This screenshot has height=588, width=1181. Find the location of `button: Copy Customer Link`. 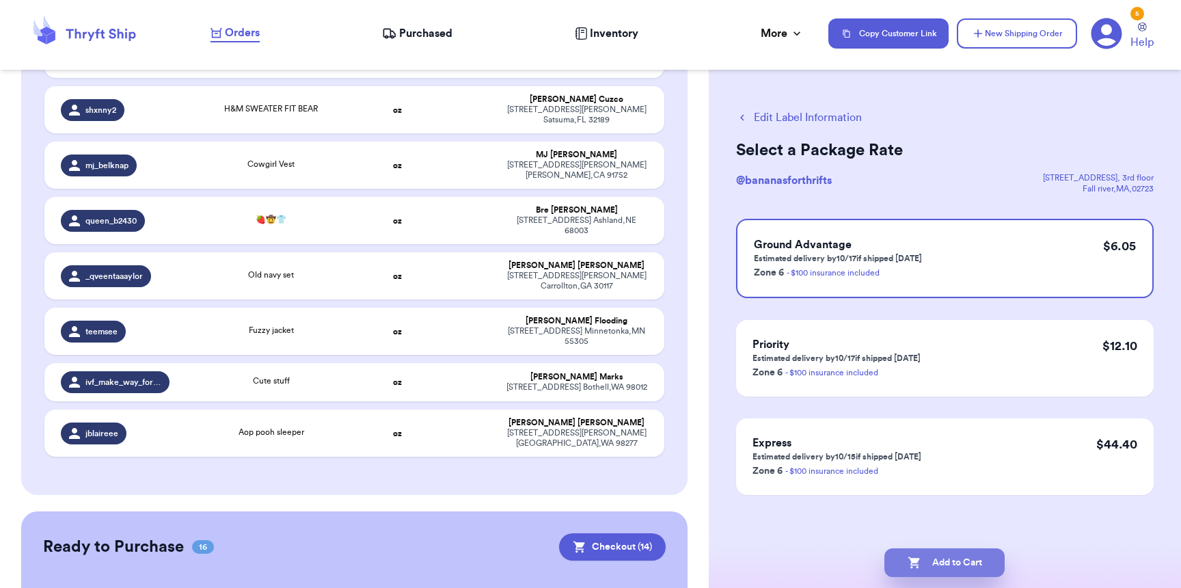

button: Copy Customer Link is located at coordinates (888, 33).